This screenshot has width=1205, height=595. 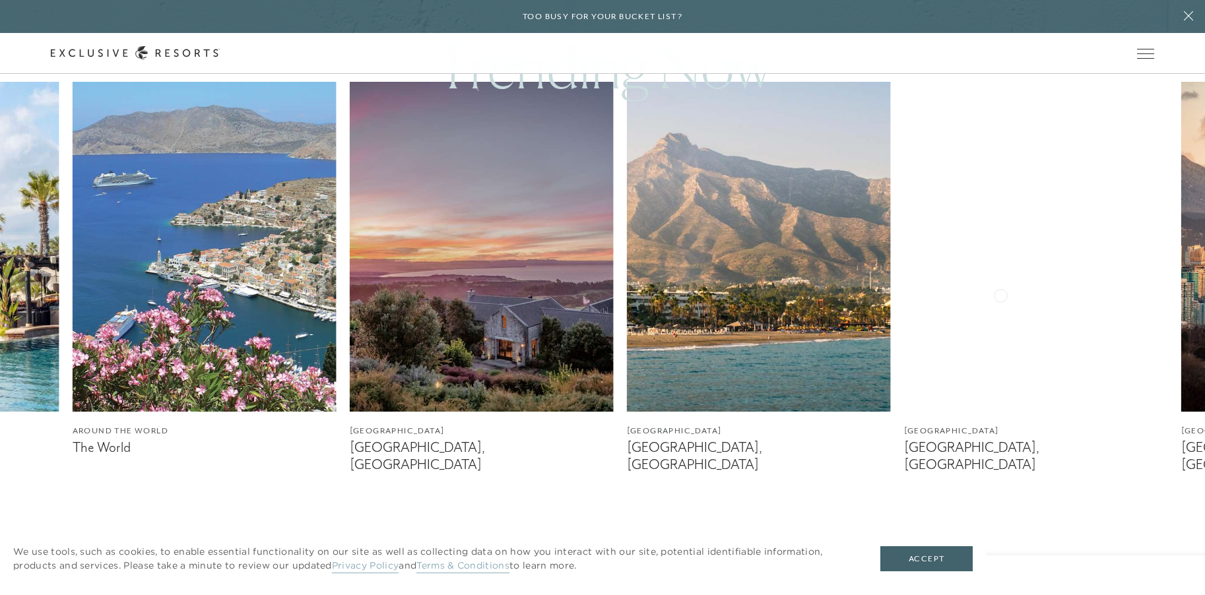 I want to click on figcaption: Around the World, so click(x=205, y=431).